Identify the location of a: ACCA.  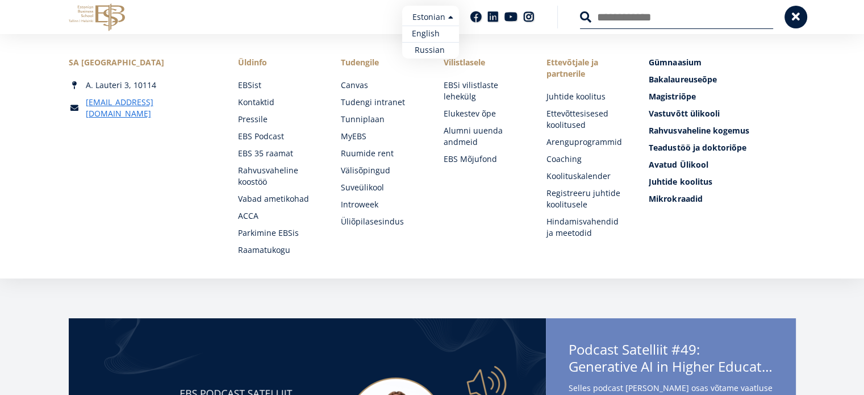
(278, 216).